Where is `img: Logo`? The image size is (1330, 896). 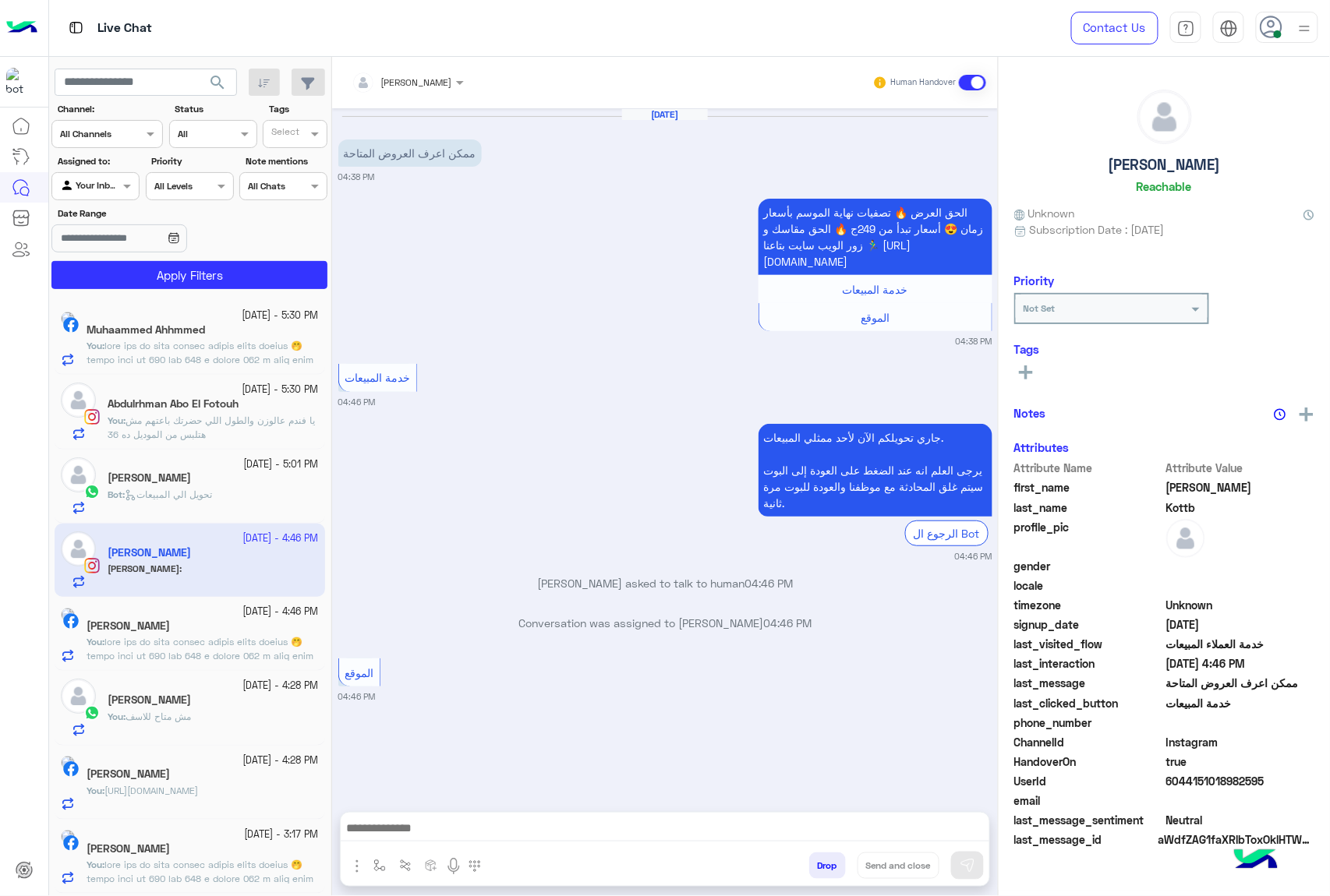
img: Logo is located at coordinates (22, 28).